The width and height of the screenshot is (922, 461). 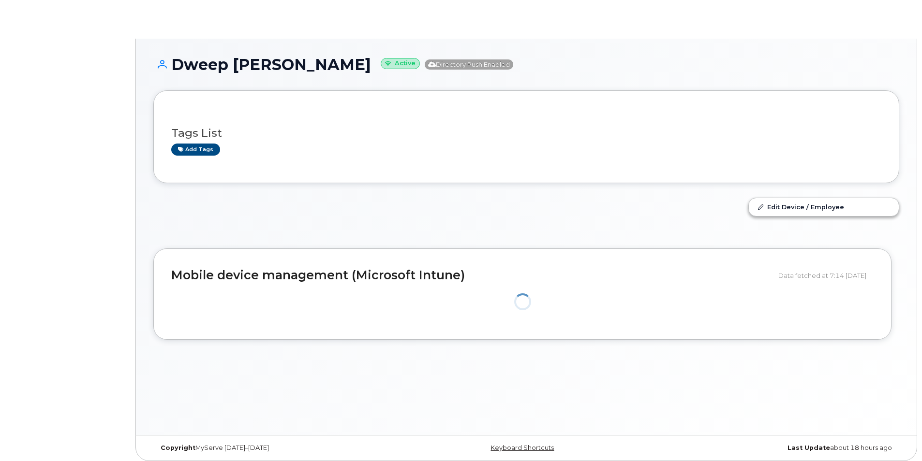 I want to click on a: Keyboard Shortcuts, so click(x=522, y=448).